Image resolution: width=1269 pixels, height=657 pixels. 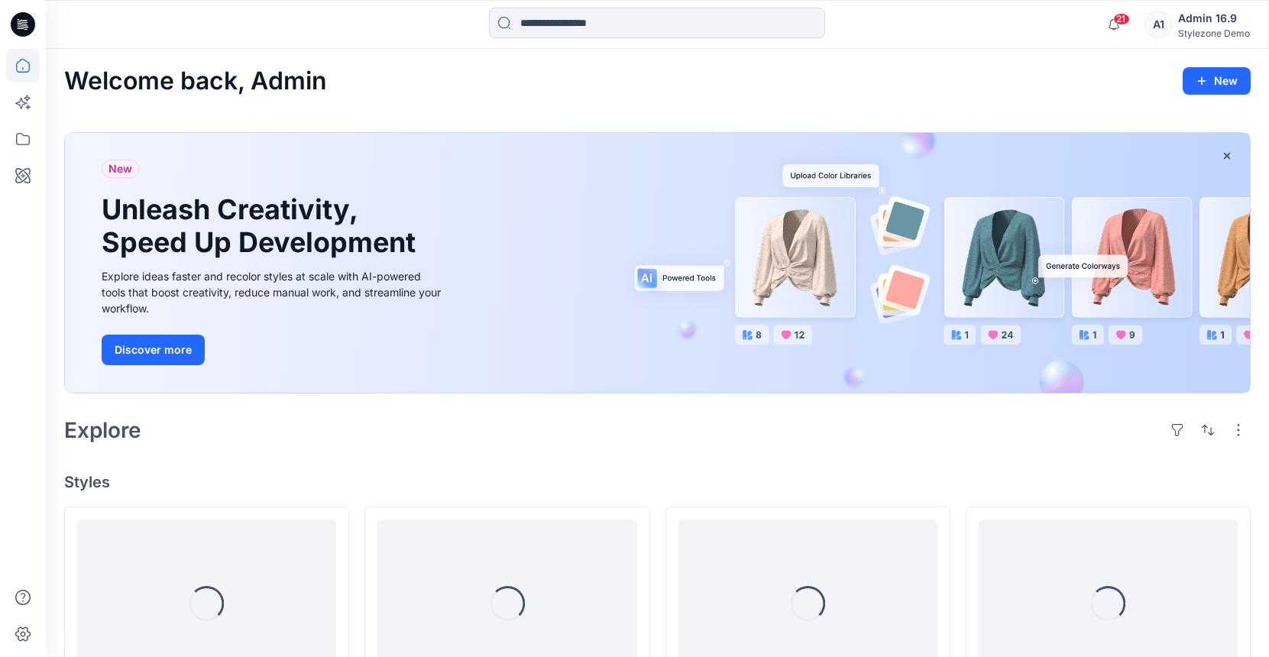 I want to click on button: Discover more, so click(x=153, y=350).